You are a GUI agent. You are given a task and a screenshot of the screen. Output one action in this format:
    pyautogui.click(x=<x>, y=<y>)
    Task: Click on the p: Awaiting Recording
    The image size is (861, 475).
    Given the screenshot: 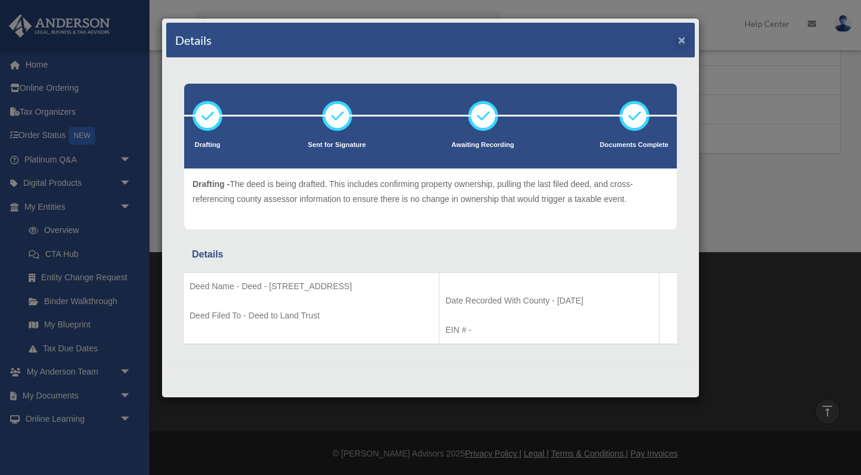 What is the action you would take?
    pyautogui.click(x=482, y=145)
    